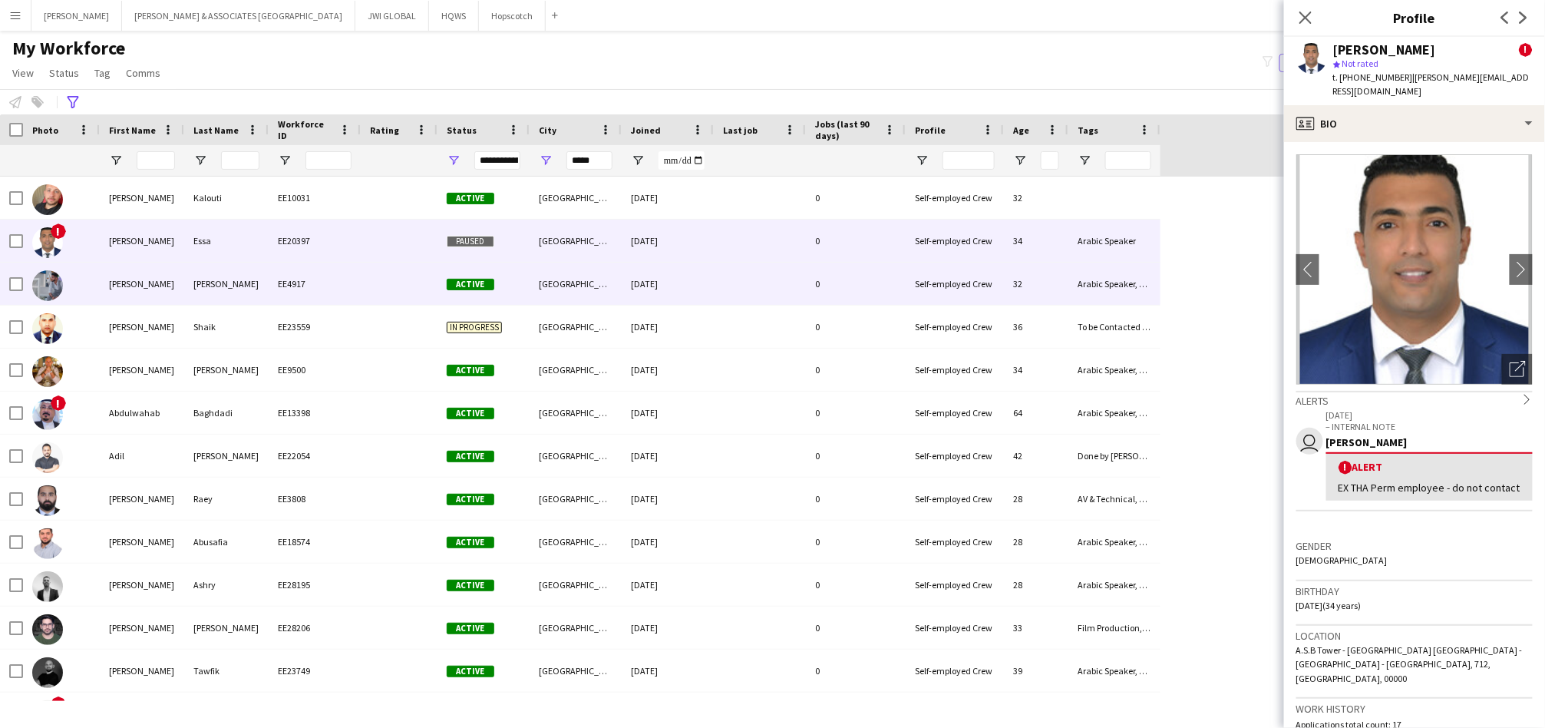 The width and height of the screenshot is (1545, 728). Describe the element at coordinates (1415, 591) in the screenshot. I see `h3: Birthday` at that location.